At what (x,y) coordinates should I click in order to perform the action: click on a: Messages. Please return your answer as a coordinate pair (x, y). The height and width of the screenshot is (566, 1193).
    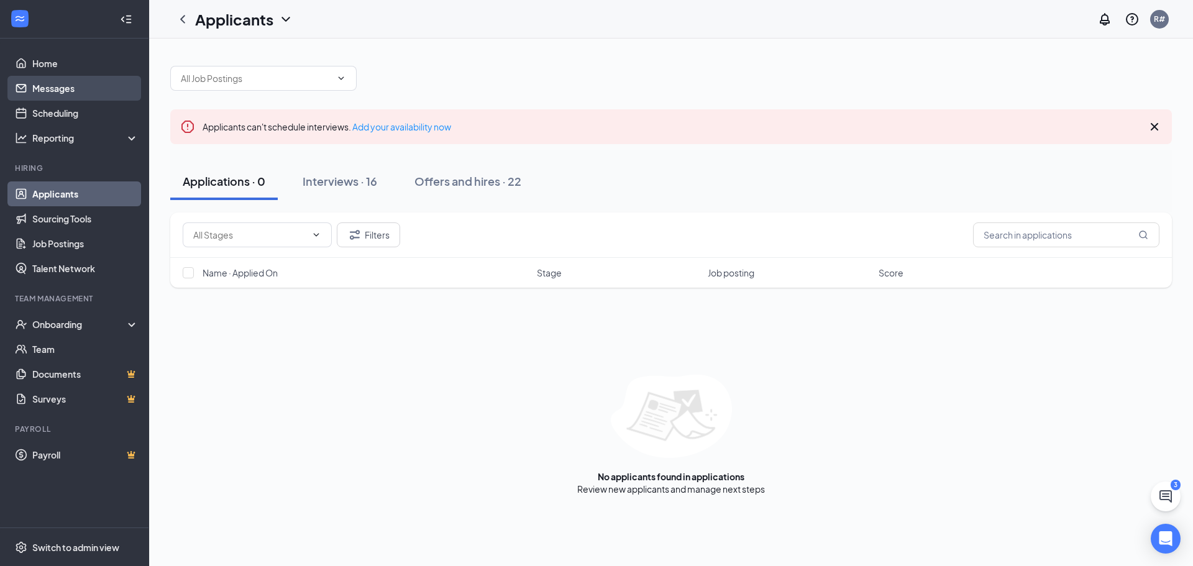
    Looking at the image, I should click on (85, 88).